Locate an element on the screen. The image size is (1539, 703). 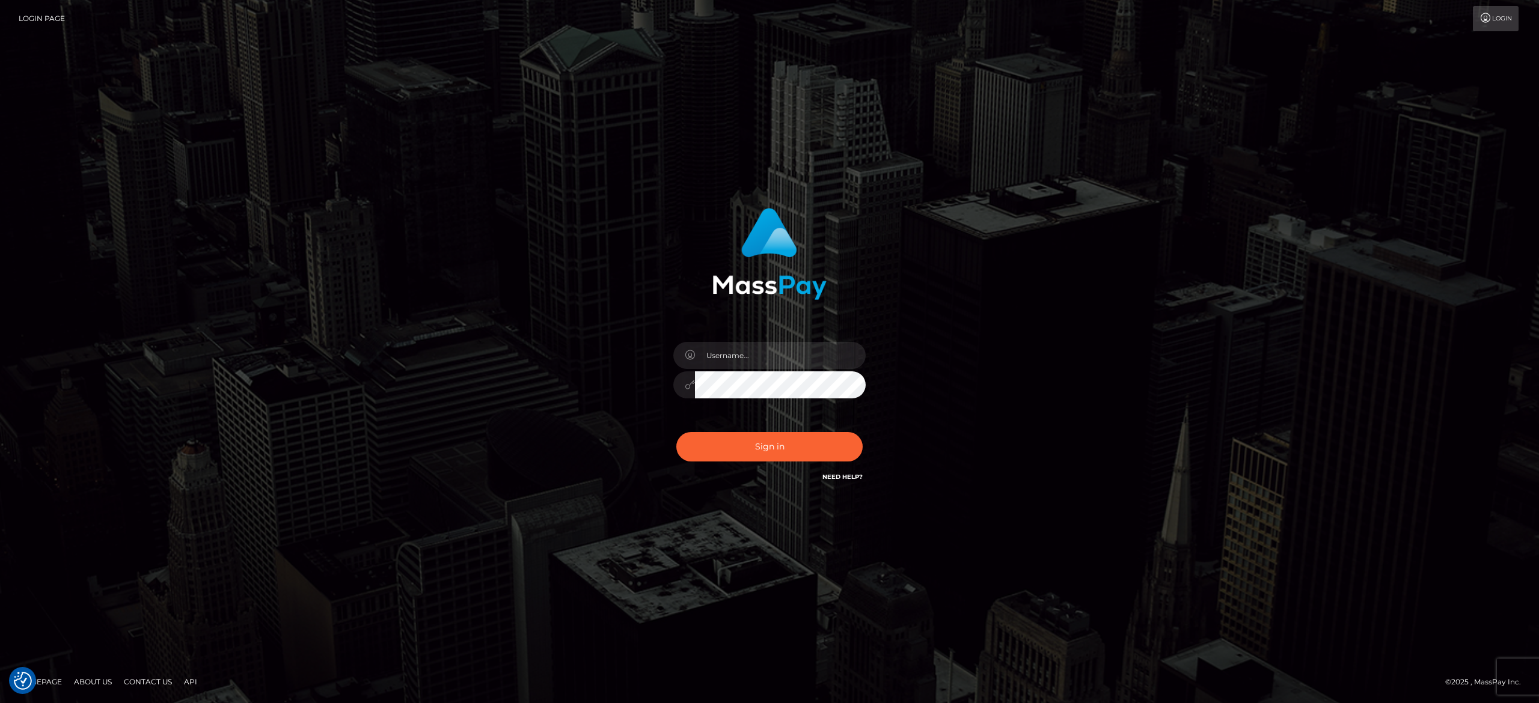
a: Need Help? is located at coordinates (842, 477).